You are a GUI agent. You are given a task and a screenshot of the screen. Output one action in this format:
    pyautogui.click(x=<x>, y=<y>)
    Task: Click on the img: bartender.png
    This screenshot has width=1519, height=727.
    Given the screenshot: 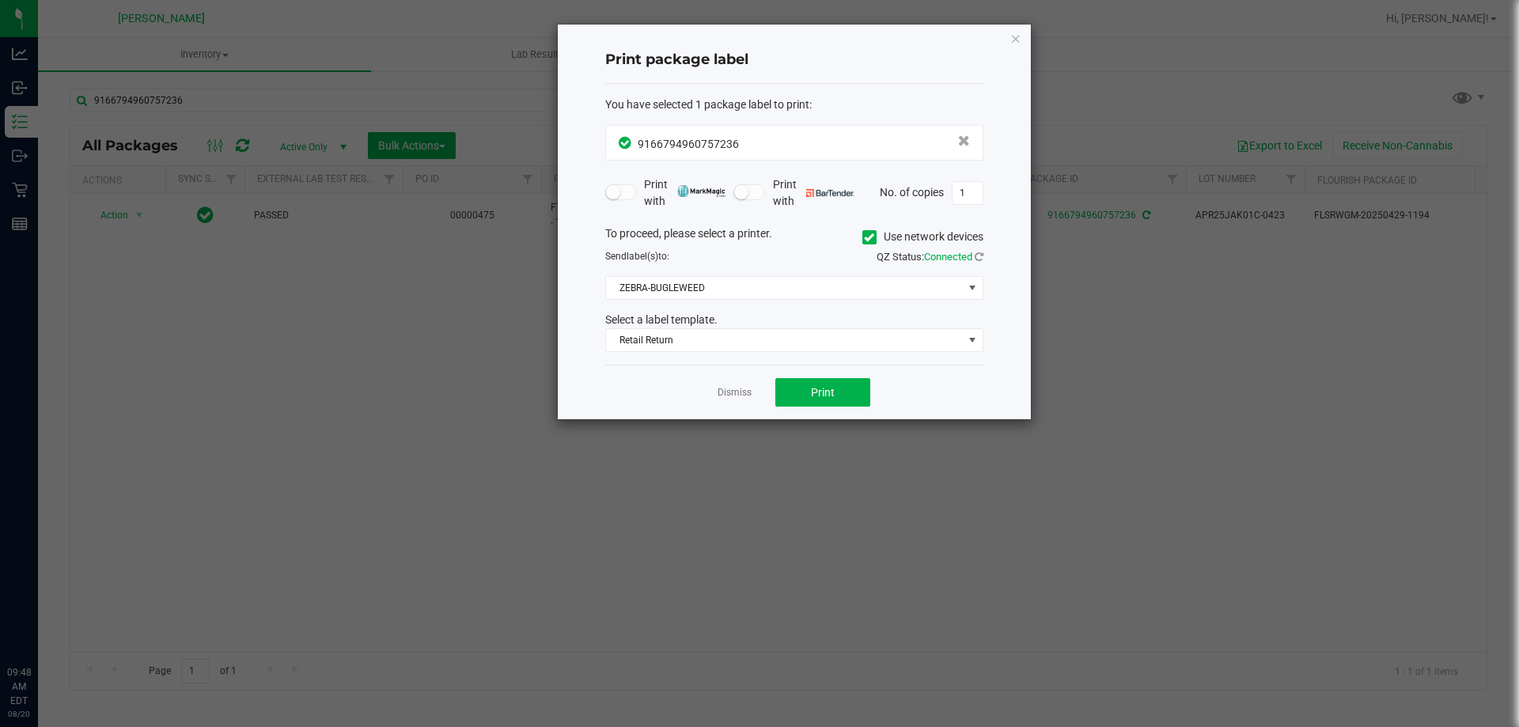 What is the action you would take?
    pyautogui.click(x=830, y=193)
    